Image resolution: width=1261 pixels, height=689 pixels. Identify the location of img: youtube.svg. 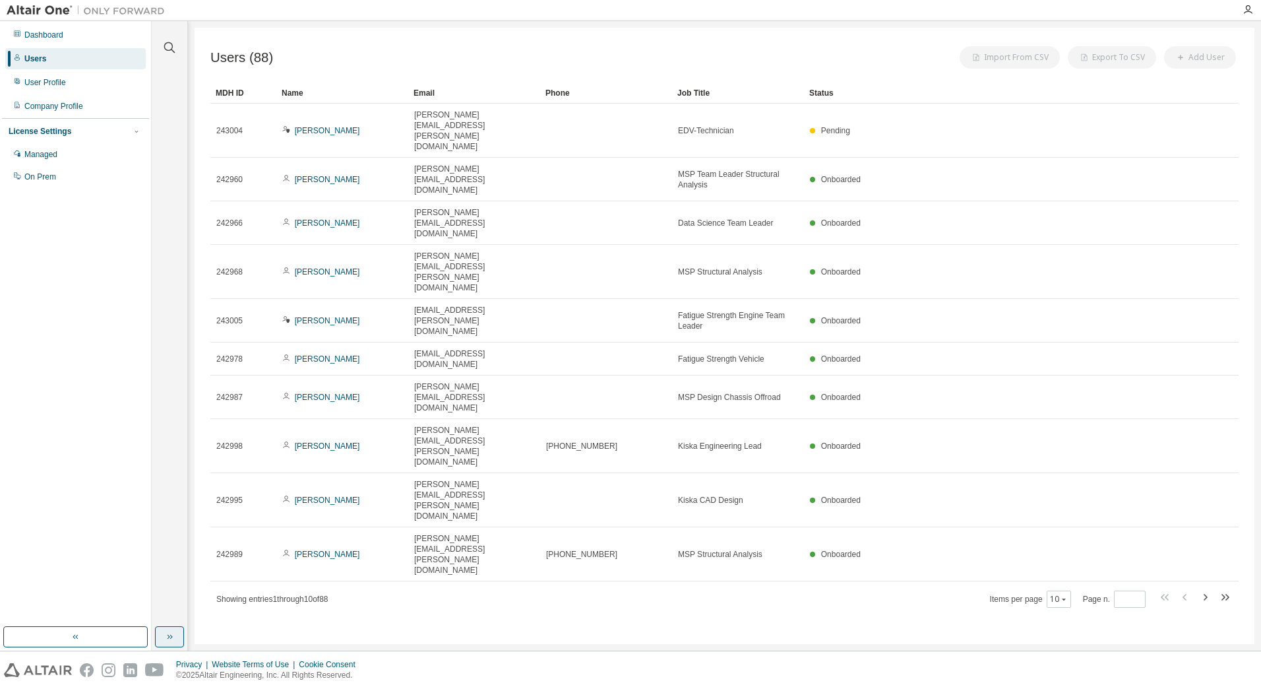
(154, 669).